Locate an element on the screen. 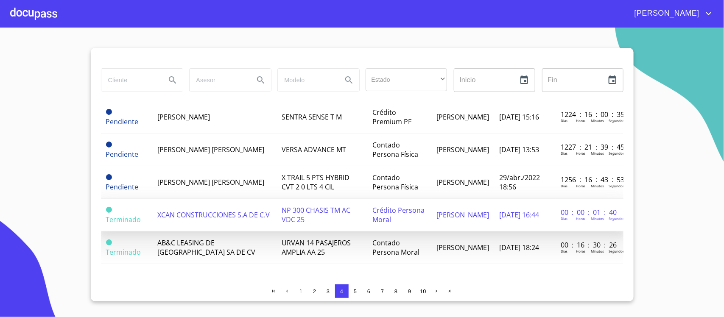  button: 5 is located at coordinates (355, 291).